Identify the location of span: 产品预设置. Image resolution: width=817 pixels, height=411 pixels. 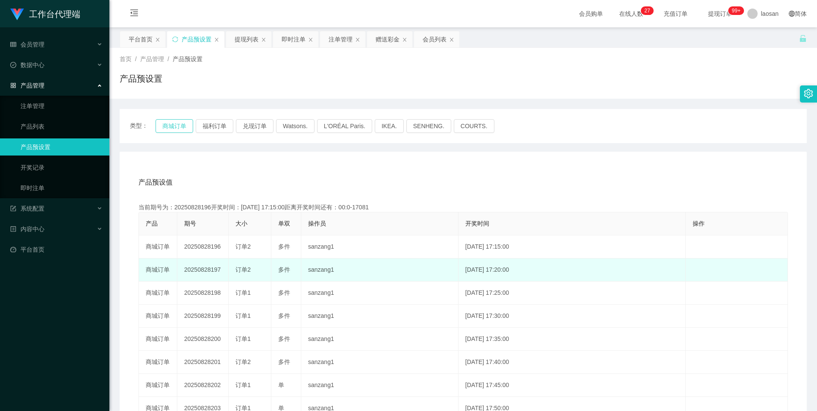
(188, 59).